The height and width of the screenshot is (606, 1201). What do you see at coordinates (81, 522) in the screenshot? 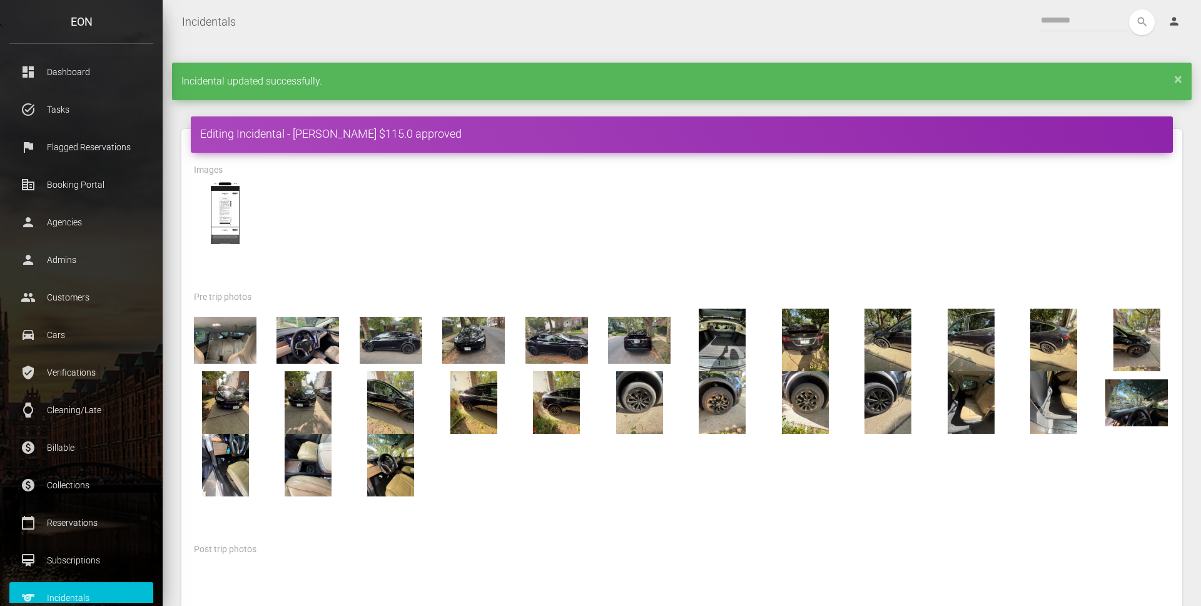
I see `p: Reservations` at bounding box center [81, 522].